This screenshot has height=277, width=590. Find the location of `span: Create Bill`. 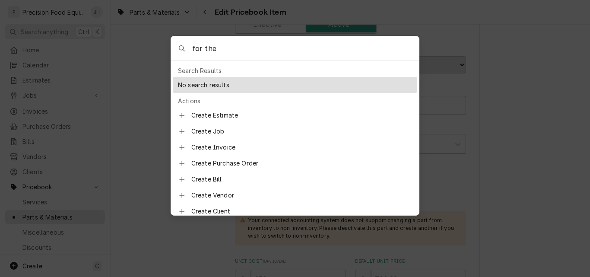

span: Create Bill is located at coordinates (302, 179).